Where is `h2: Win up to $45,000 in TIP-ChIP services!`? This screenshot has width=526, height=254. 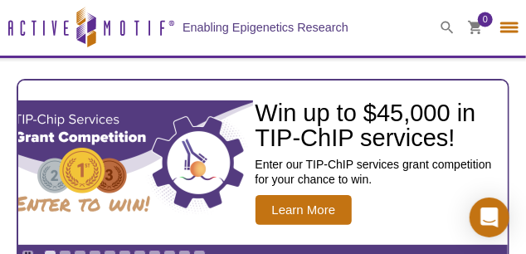 h2: Win up to $45,000 in TIP-ChIP services! is located at coordinates (378, 125).